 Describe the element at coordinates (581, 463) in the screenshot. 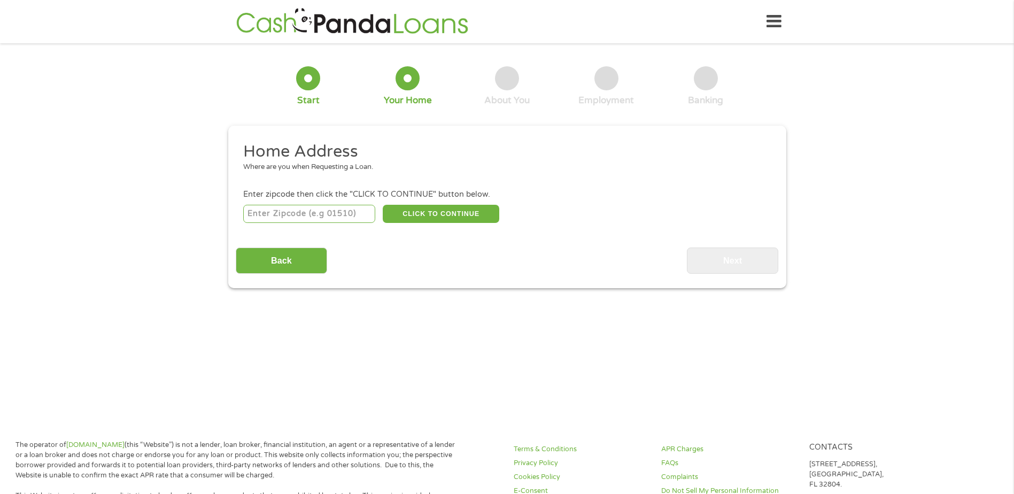

I see `a: Privacy Policy` at that location.